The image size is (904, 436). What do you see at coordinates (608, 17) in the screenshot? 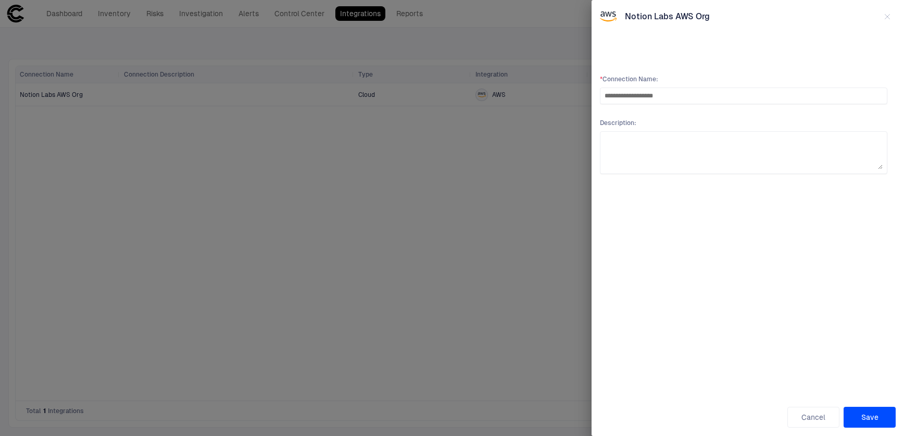
I see `div: AWS` at bounding box center [608, 17].